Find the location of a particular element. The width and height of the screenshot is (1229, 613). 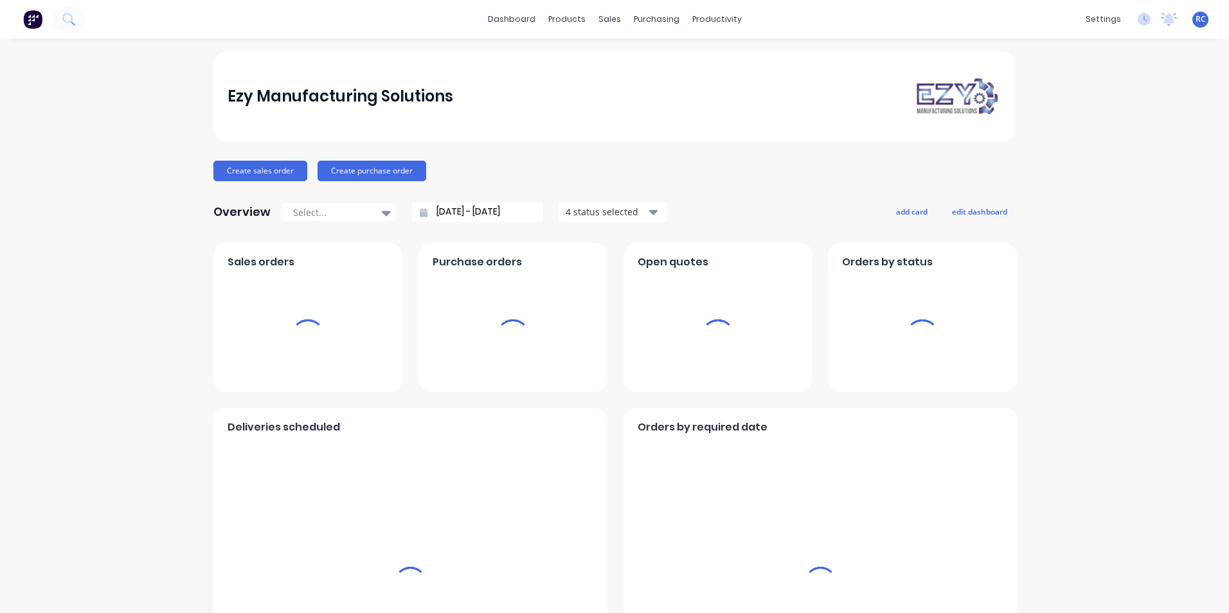

div: 4 status selected is located at coordinates (606, 212).